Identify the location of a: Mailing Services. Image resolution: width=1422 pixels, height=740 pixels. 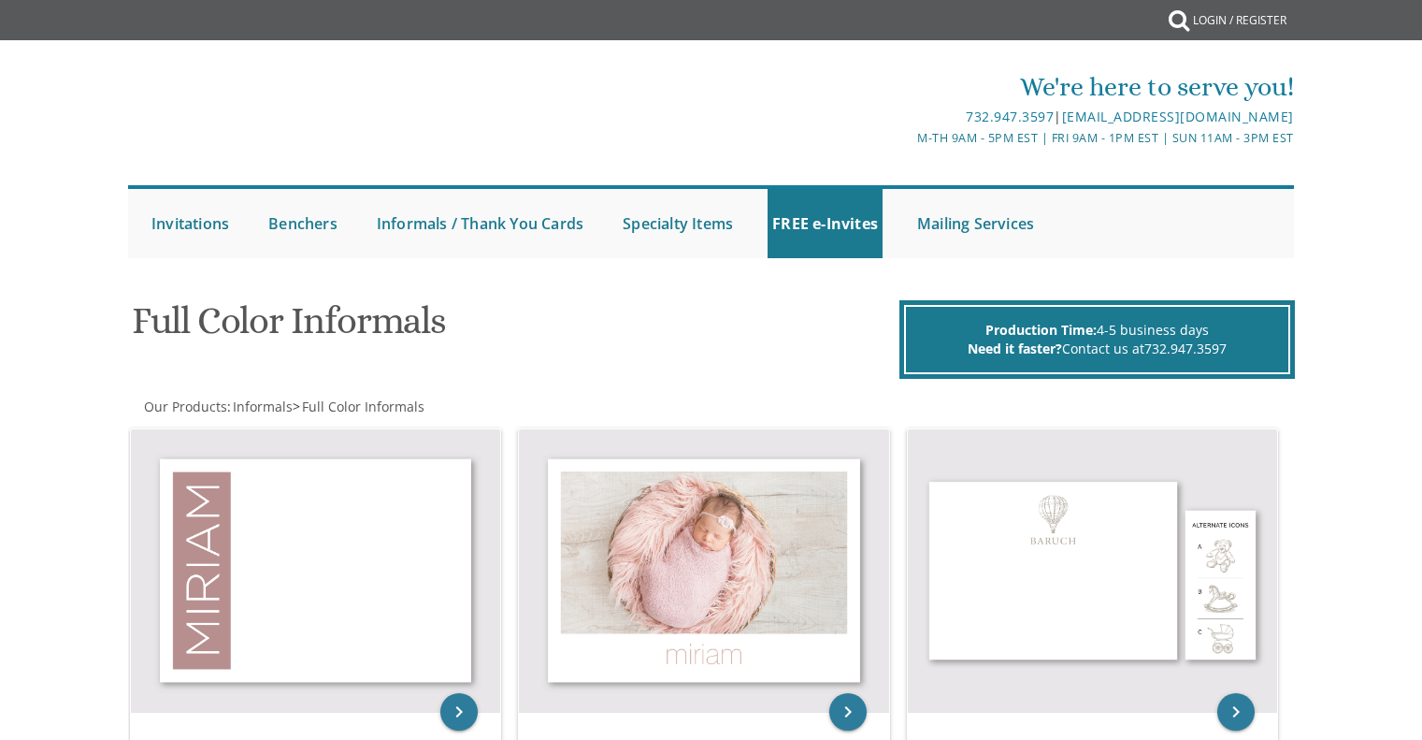
(975, 224).